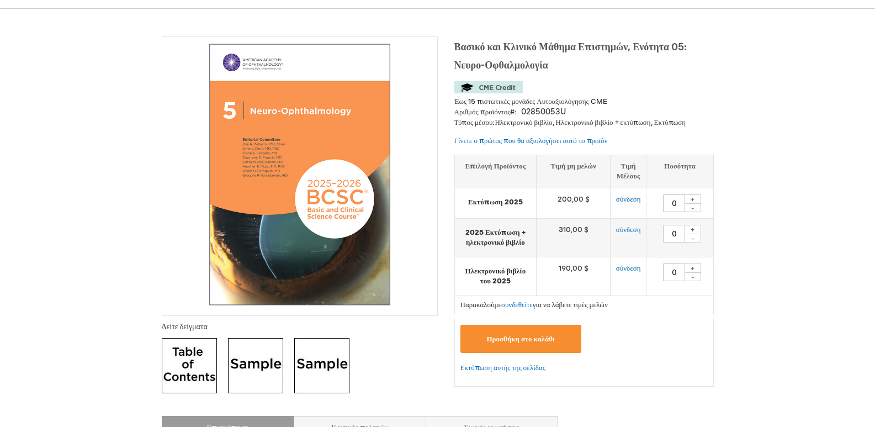 The width and height of the screenshot is (875, 427). I want to click on font: Προσθήκη στο καλάθι, so click(521, 339).